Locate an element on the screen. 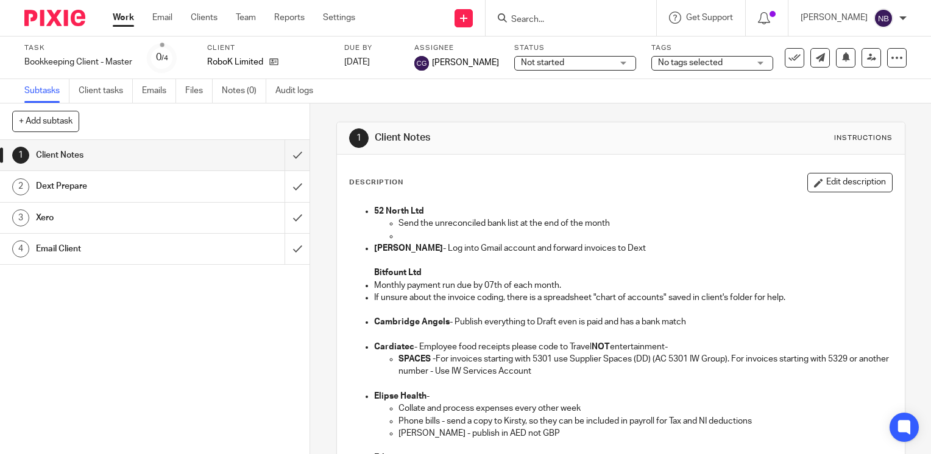  div: 2 is located at coordinates (21, 187).